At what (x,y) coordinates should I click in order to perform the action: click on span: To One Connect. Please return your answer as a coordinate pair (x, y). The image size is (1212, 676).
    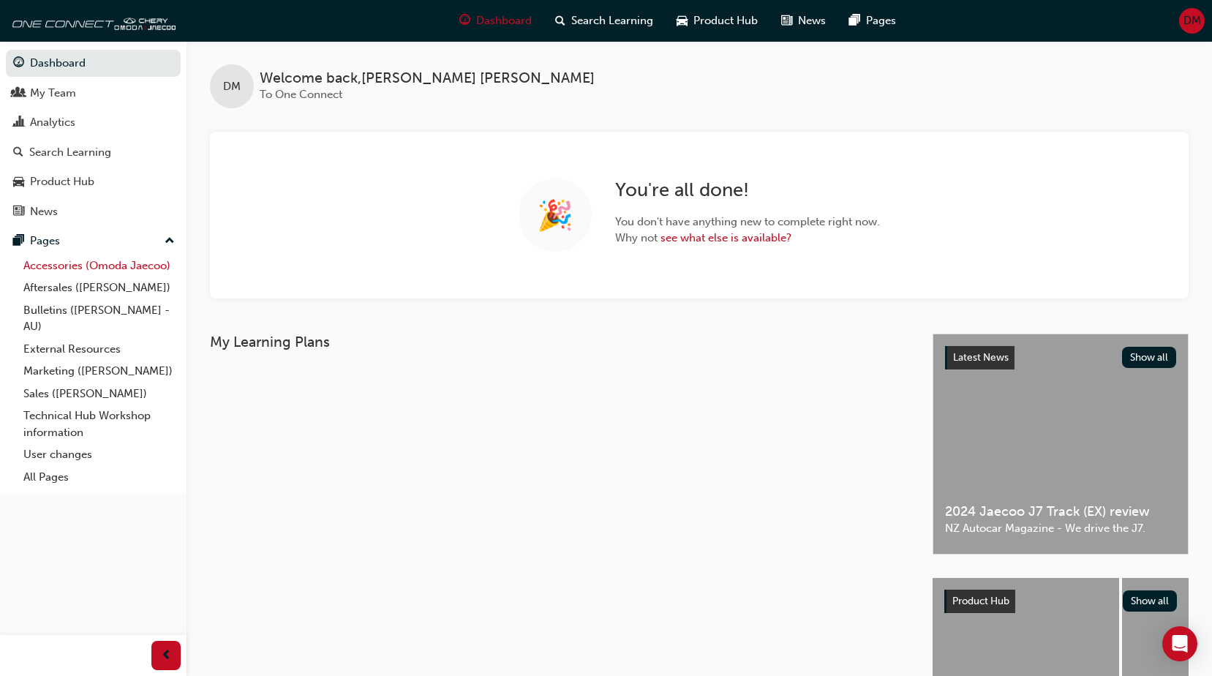
    Looking at the image, I should click on (301, 94).